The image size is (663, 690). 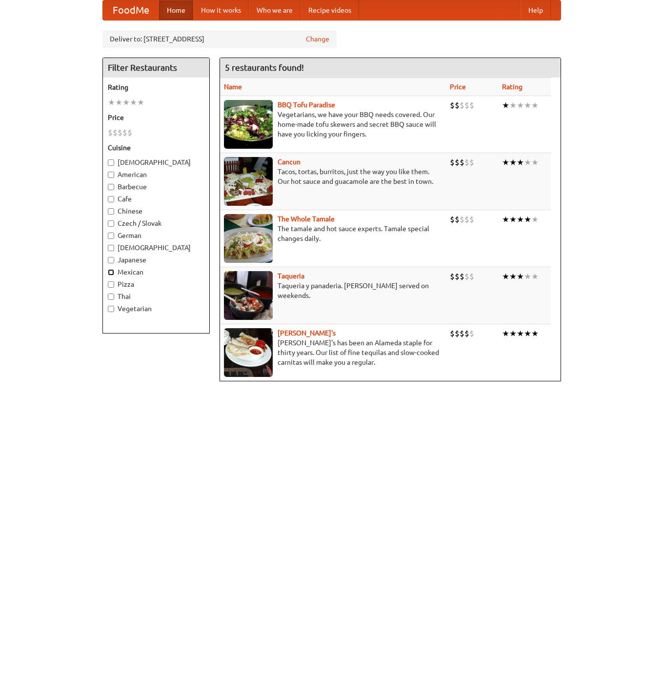 I want to click on ng-pluralize: 5 restaurants found!, so click(x=264, y=67).